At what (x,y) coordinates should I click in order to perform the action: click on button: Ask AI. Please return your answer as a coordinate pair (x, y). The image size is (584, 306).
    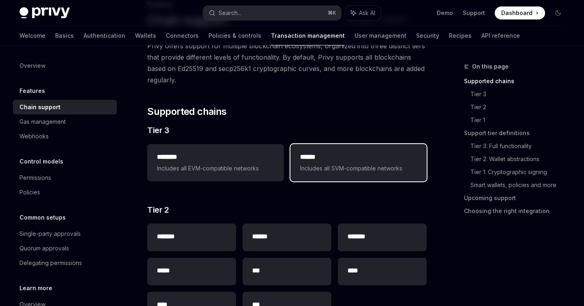
    Looking at the image, I should click on (363, 13).